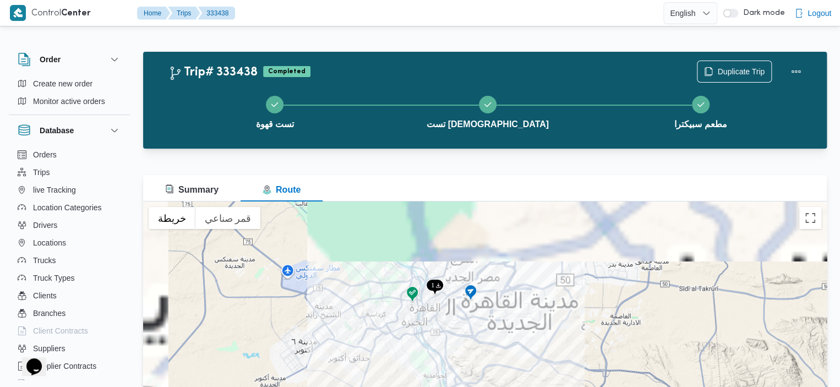 This screenshot has height=387, width=840. Describe the element at coordinates (734, 72) in the screenshot. I see `button: Duplicate Trip` at that location.